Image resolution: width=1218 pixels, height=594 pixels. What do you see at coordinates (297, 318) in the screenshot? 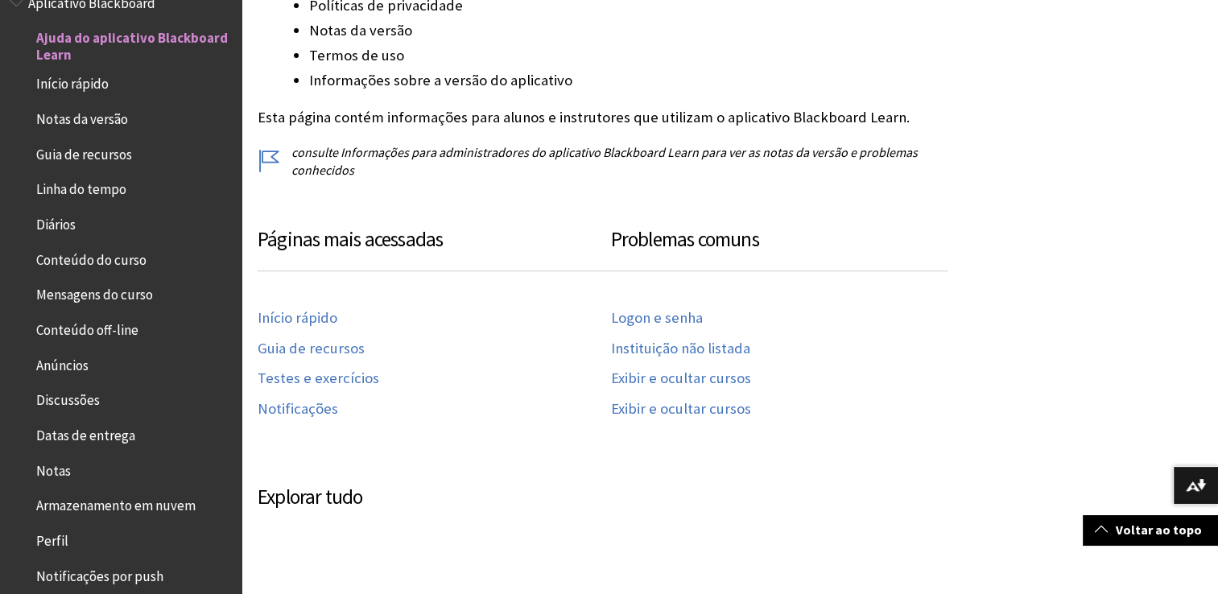
I see `a: Início rápido` at bounding box center [297, 318].